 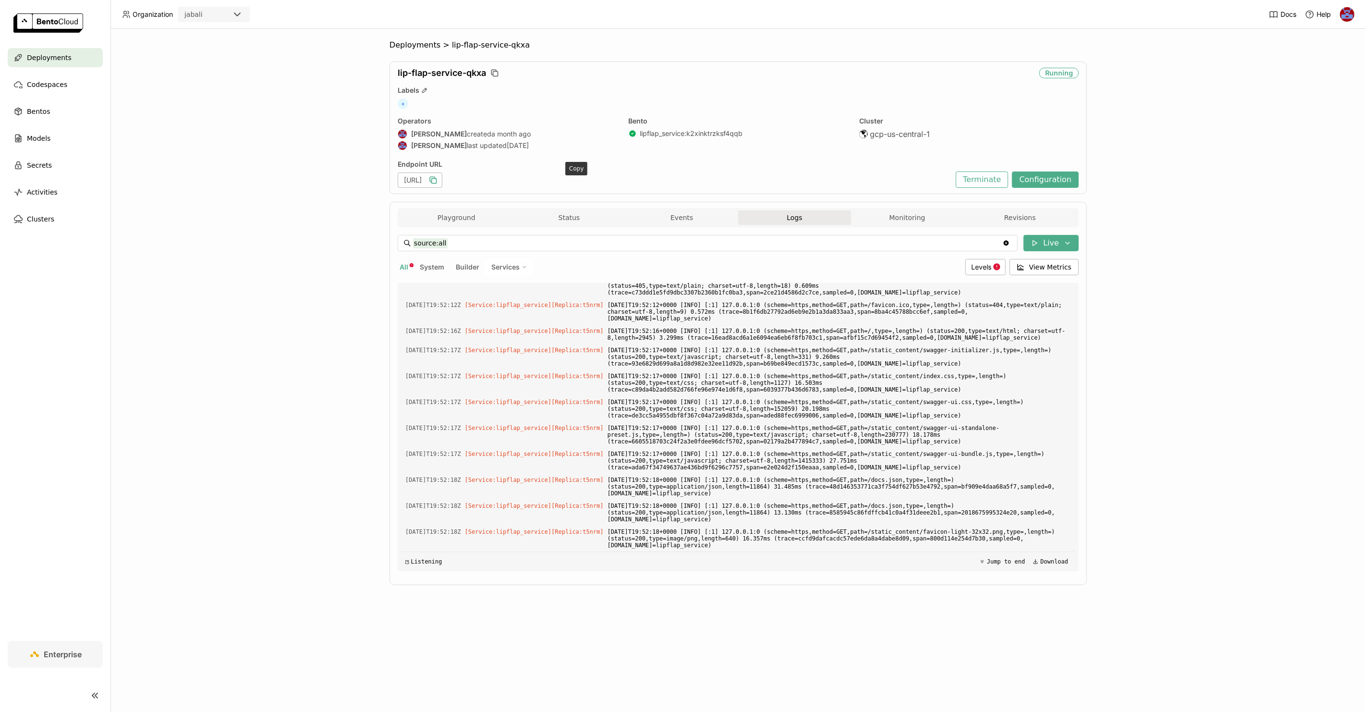 I want to click on div: Running, so click(x=1059, y=73).